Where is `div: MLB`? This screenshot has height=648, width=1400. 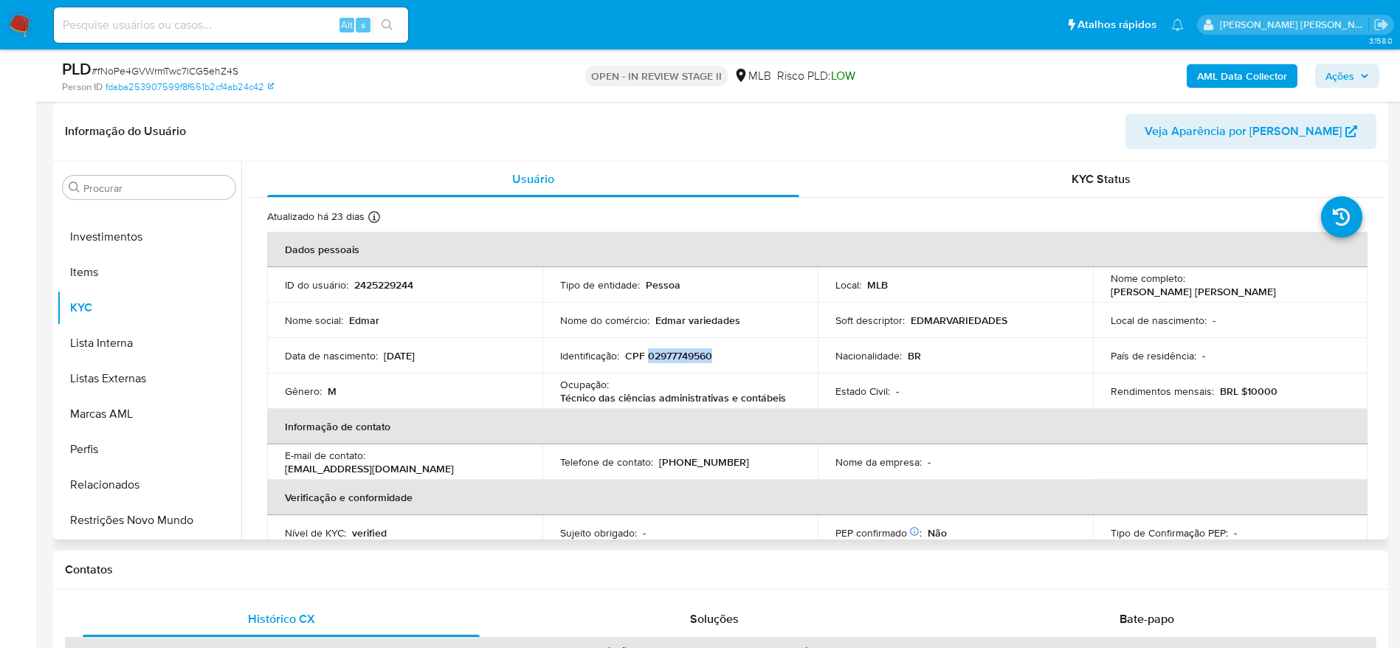
div: MLB is located at coordinates (752, 76).